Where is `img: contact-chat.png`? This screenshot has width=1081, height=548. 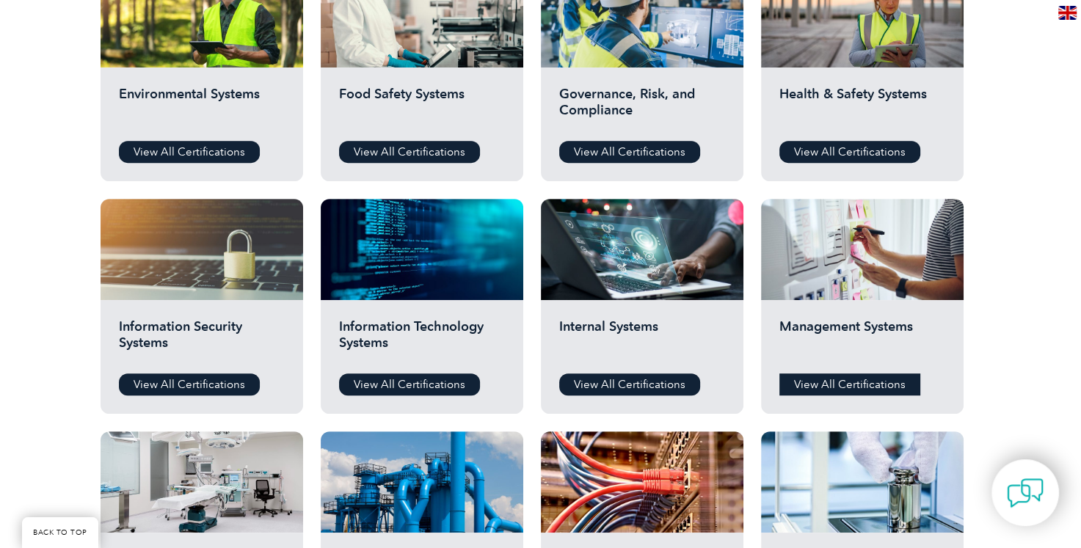
img: contact-chat.png is located at coordinates (1025, 493).